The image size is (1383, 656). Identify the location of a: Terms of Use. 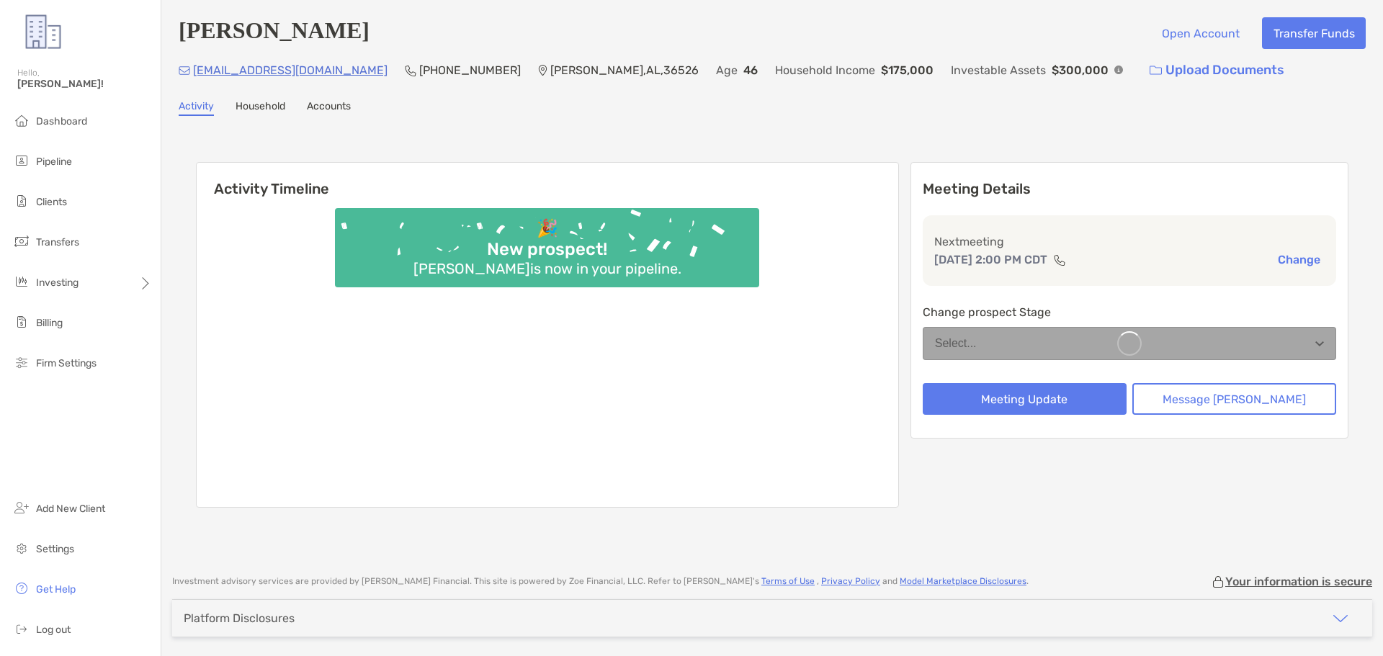
(788, 581).